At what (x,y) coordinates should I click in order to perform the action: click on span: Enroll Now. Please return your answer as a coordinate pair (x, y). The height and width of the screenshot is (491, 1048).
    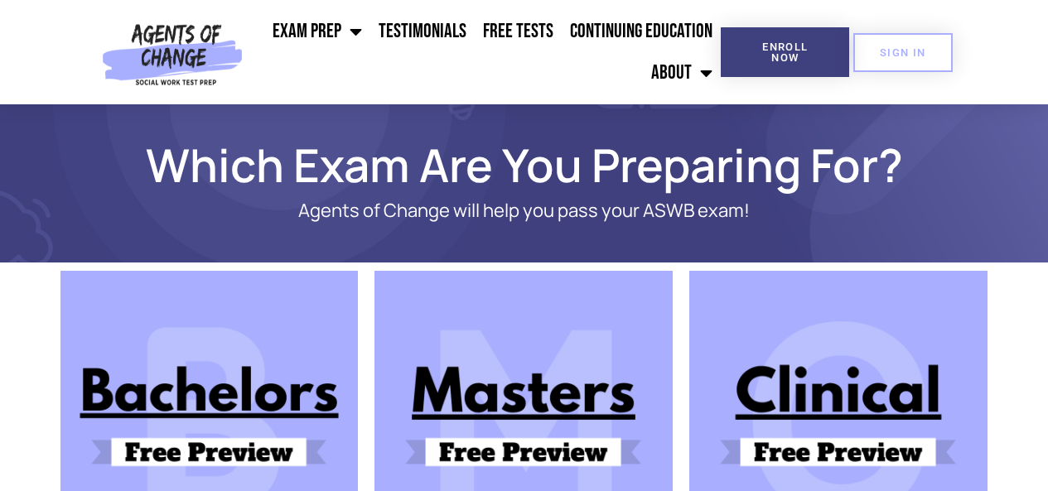
    Looking at the image, I should click on (785, 52).